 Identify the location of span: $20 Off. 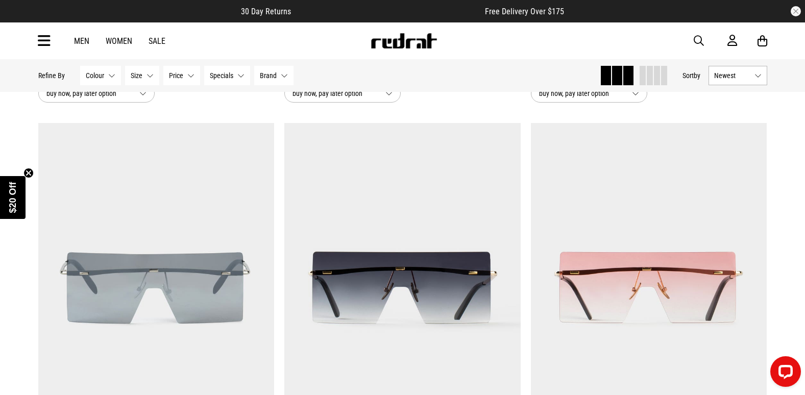
(13, 197).